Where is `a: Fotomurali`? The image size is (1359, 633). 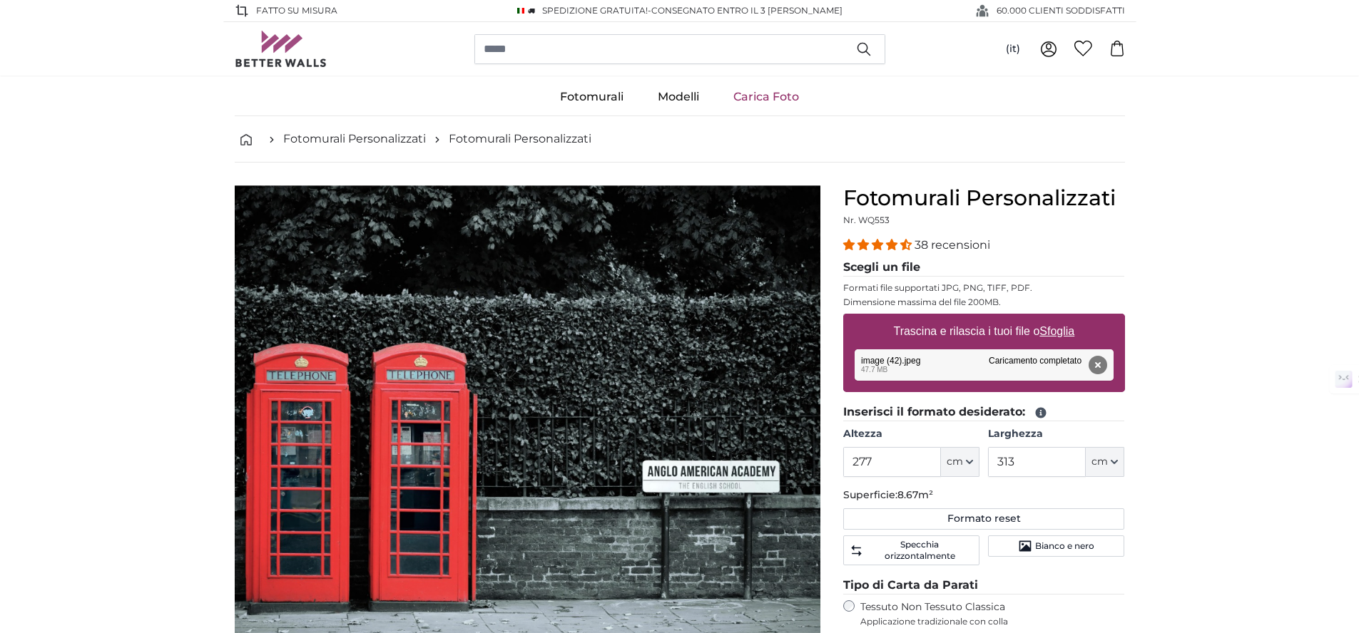 a: Fotomurali is located at coordinates (591, 97).